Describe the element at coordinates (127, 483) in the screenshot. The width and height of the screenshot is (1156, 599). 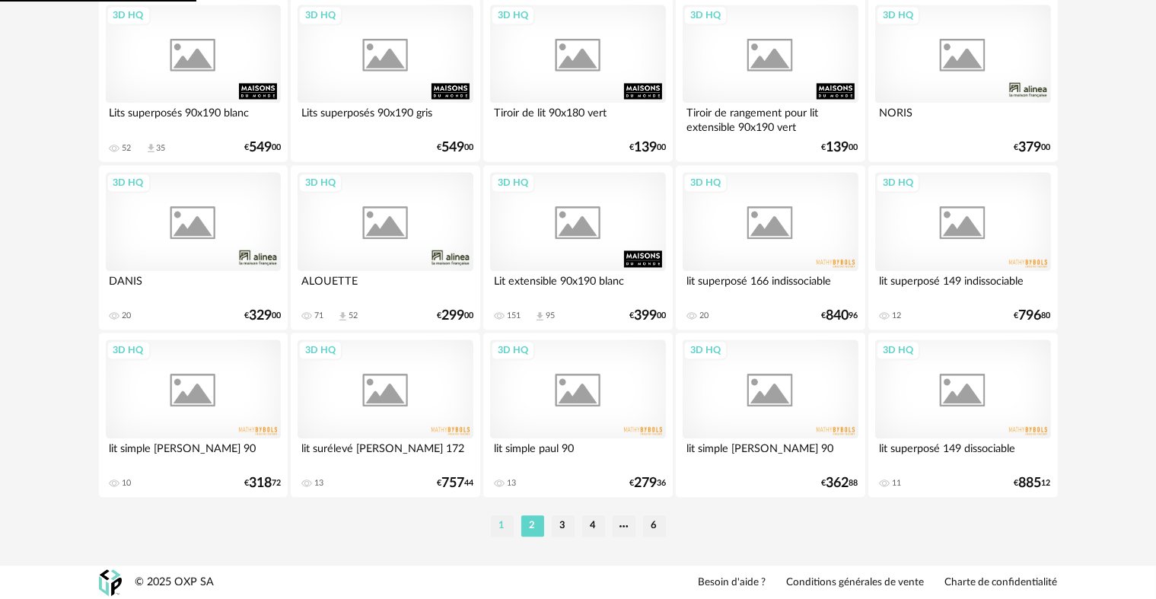
I see `div: 10` at that location.